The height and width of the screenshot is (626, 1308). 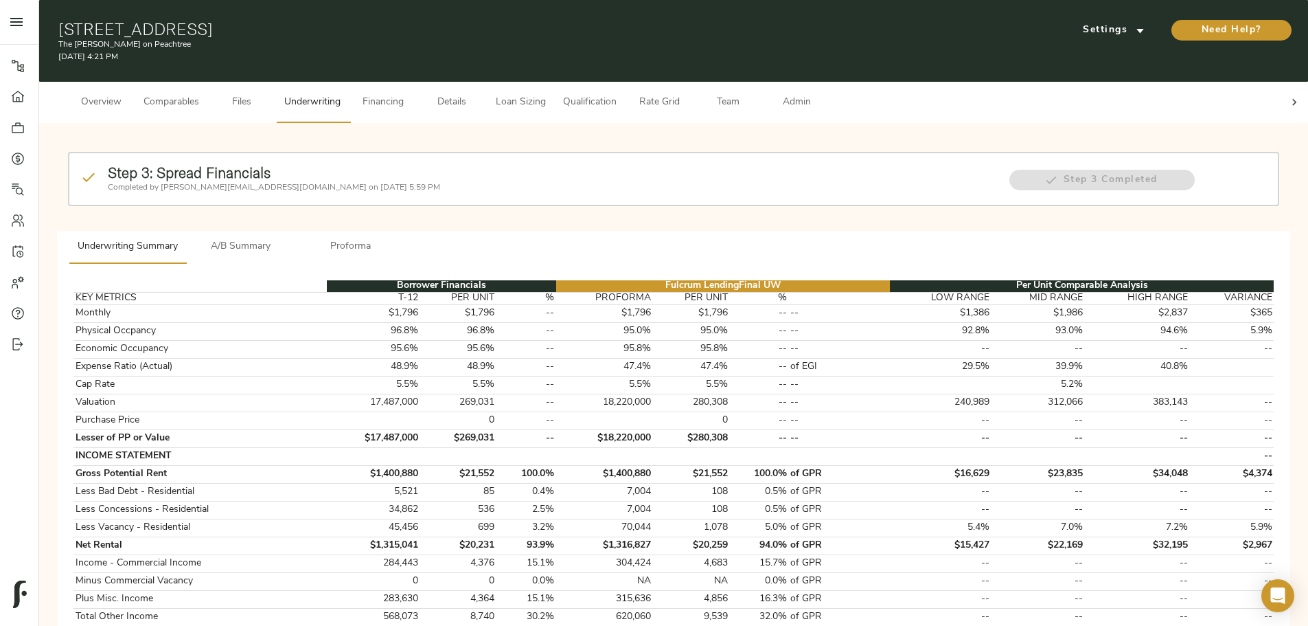 I want to click on td: 48.9%, so click(x=374, y=367).